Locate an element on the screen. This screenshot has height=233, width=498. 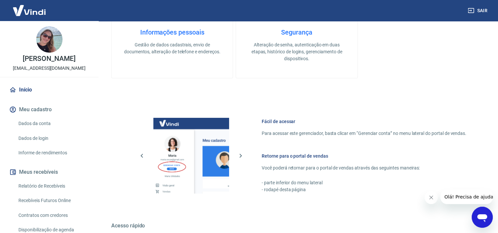
a: Recebíveis Futuros Online is located at coordinates (53, 200).